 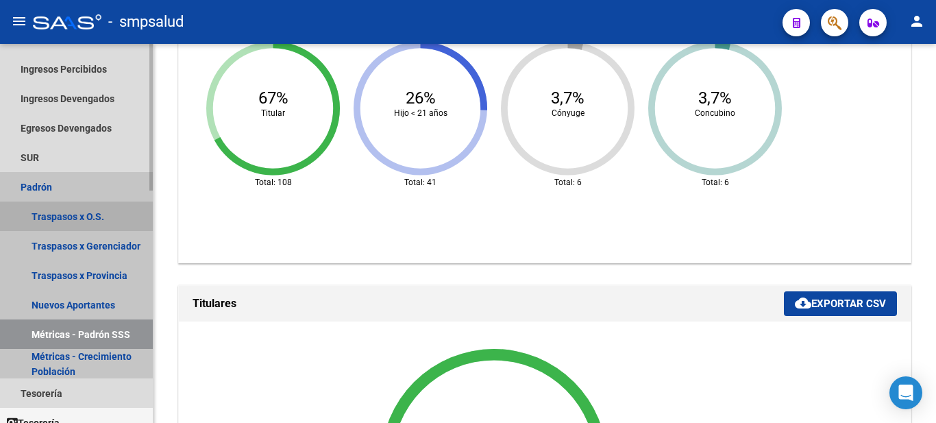 I want to click on text: 67%, so click(x=273, y=98).